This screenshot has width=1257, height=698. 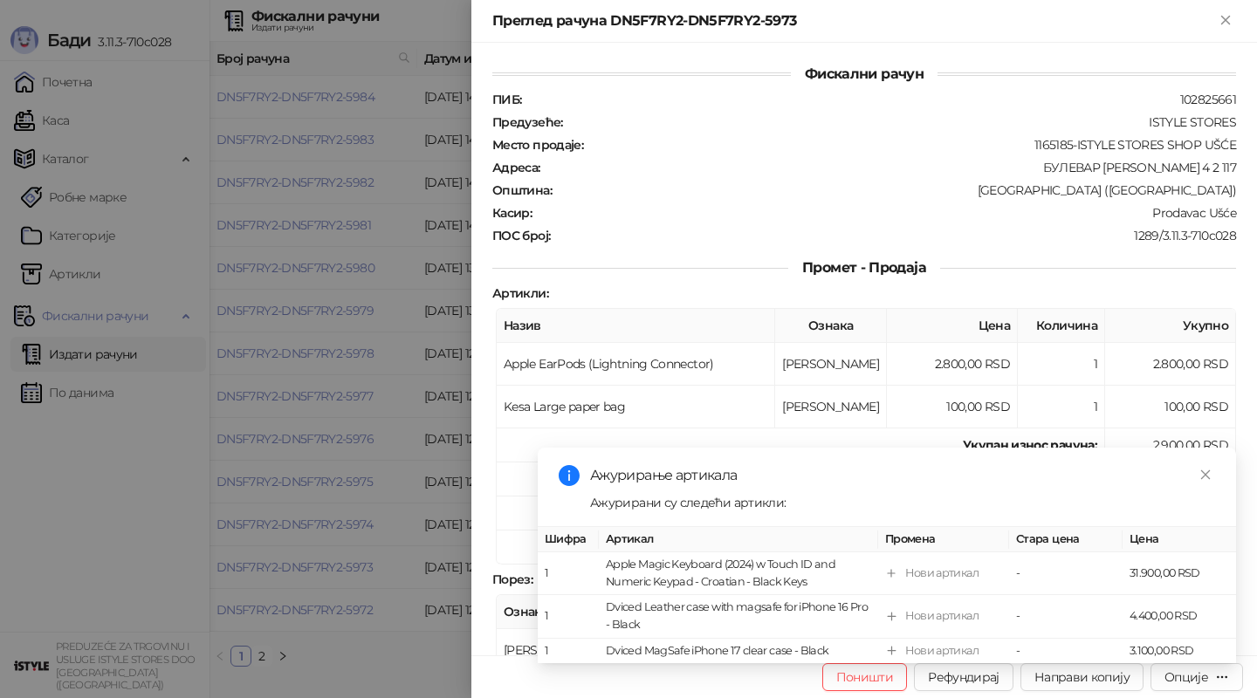 I want to click on strong: Место продаје :, so click(x=538, y=145).